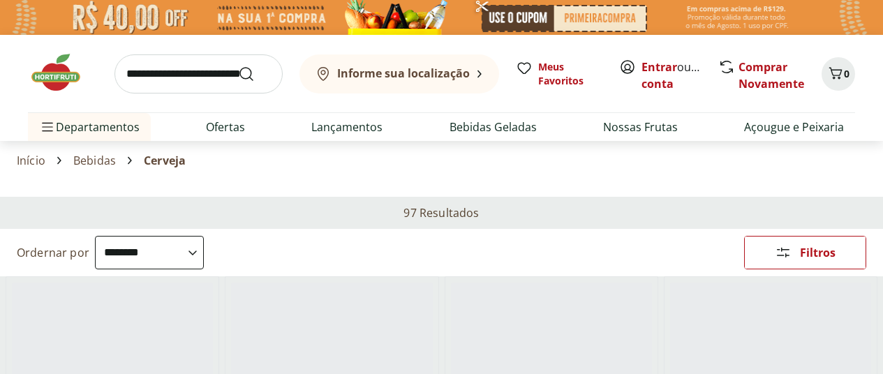  What do you see at coordinates (89, 127) in the screenshot?
I see `span: Departamentos` at bounding box center [89, 127].